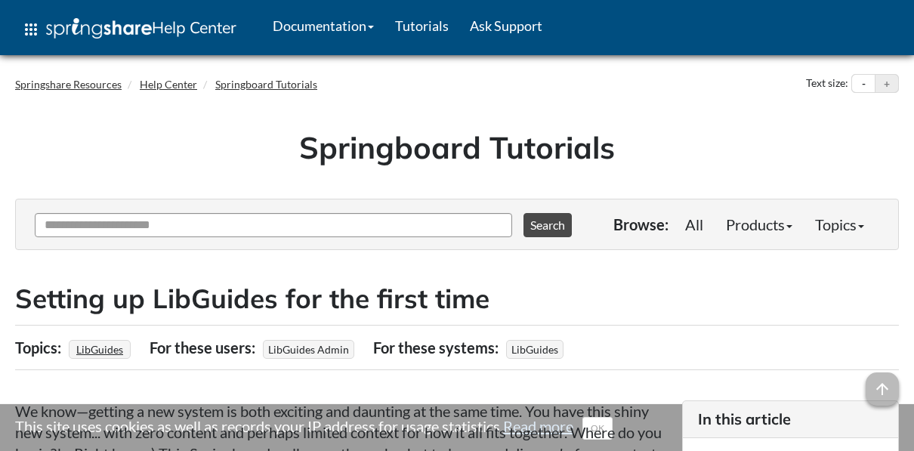  What do you see at coordinates (40, 347) in the screenshot?
I see `div: Topics:` at bounding box center [40, 347].